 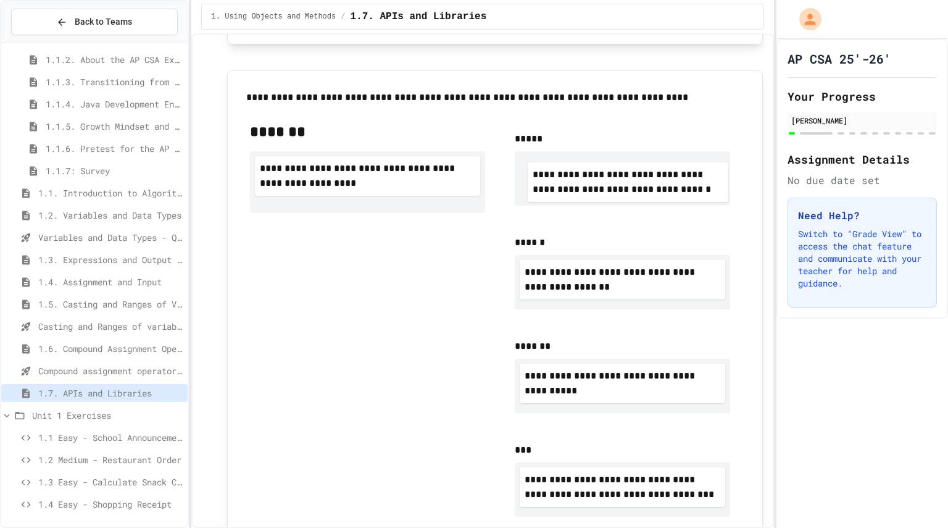 I want to click on span: 1.1.7: Survey, so click(x=114, y=170).